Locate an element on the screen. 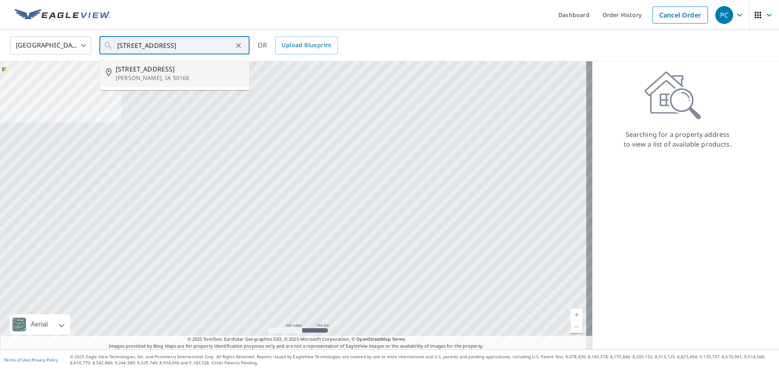  div: PC is located at coordinates (724, 15).